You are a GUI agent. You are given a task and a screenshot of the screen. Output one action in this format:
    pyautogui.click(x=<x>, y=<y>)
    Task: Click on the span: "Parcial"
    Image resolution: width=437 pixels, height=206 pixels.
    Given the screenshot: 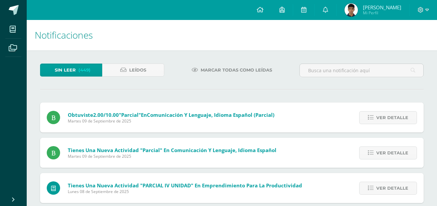 What is the action you would take?
    pyautogui.click(x=130, y=115)
    